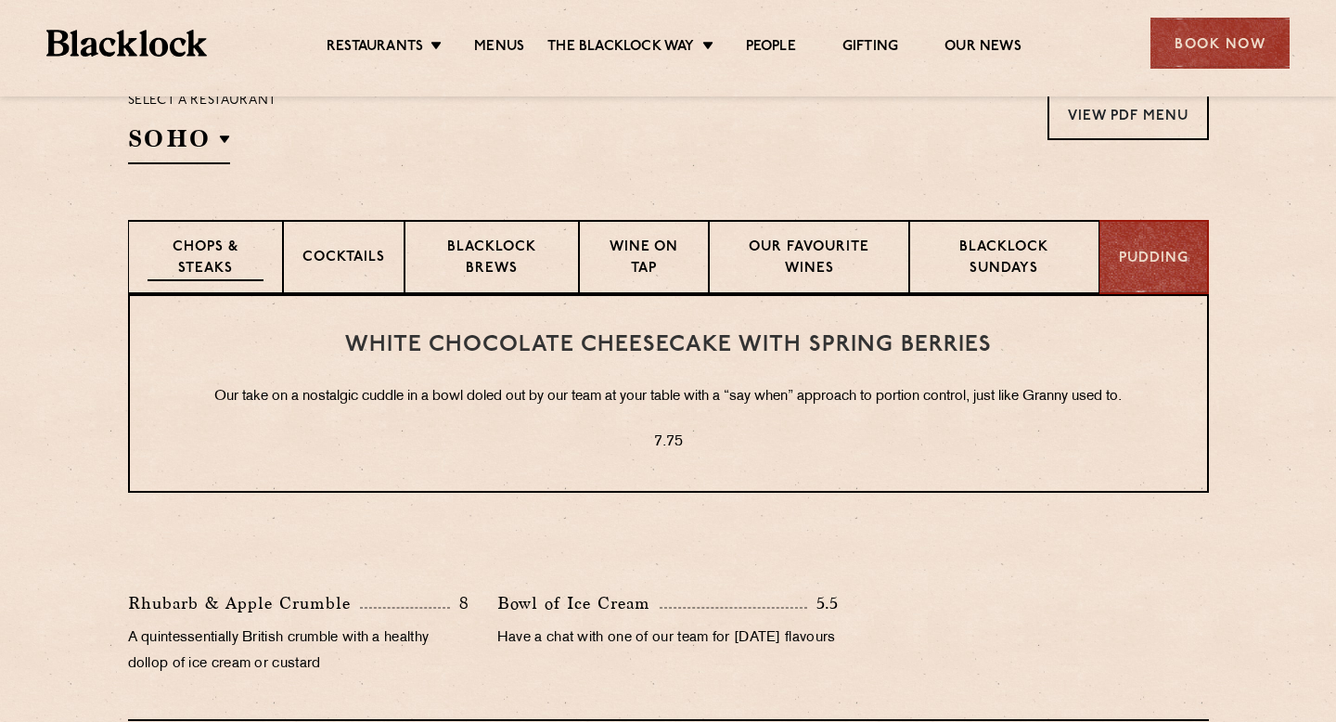 The width and height of the screenshot is (1336, 722). What do you see at coordinates (499, 48) in the screenshot?
I see `a: Menus` at bounding box center [499, 48].